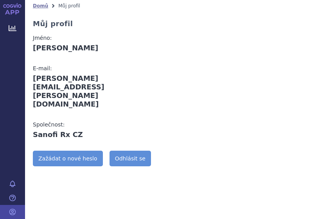 This screenshot has width=327, height=219. Describe the element at coordinates (68, 159) in the screenshot. I see `a: Zažádat o nové heslo` at that location.